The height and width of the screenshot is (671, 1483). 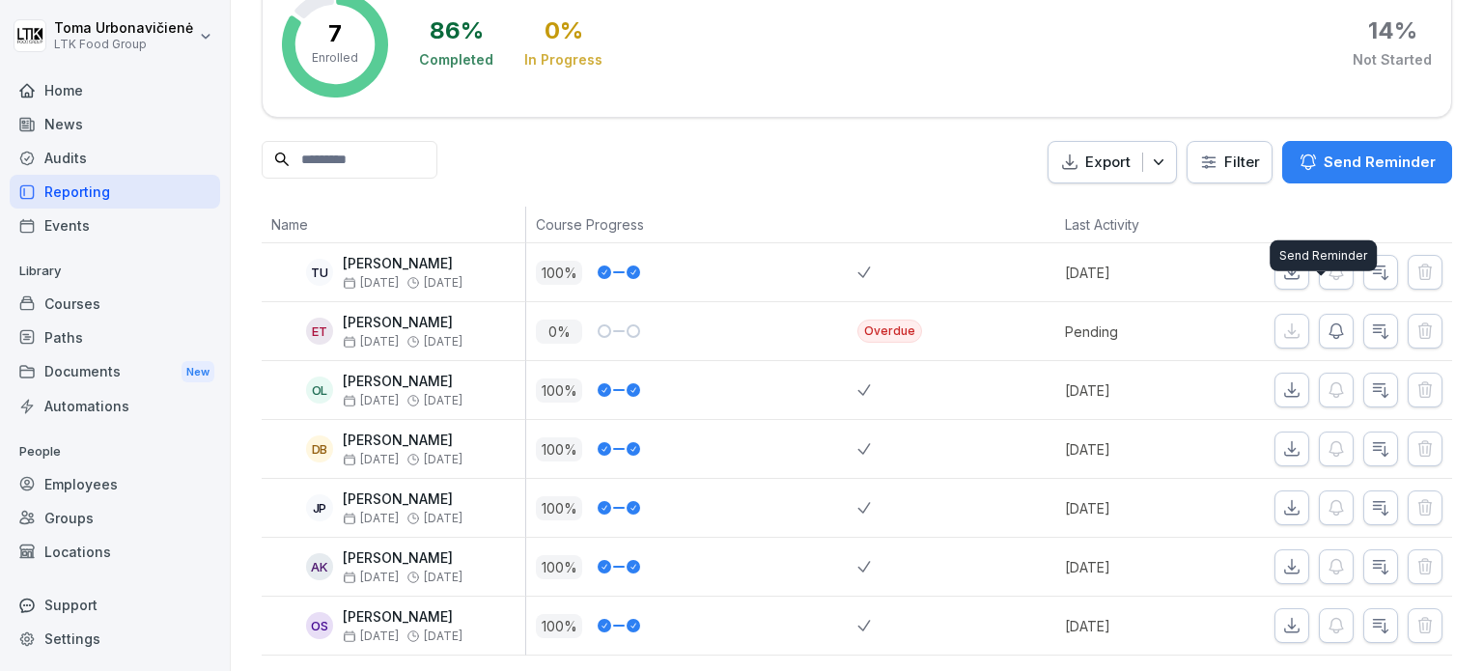 I want to click on div: Employees, so click(x=115, y=484).